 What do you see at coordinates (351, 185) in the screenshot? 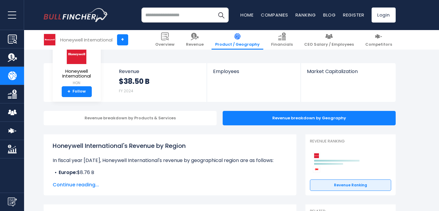
I see `a: Revenue Ranking` at bounding box center [351, 185].